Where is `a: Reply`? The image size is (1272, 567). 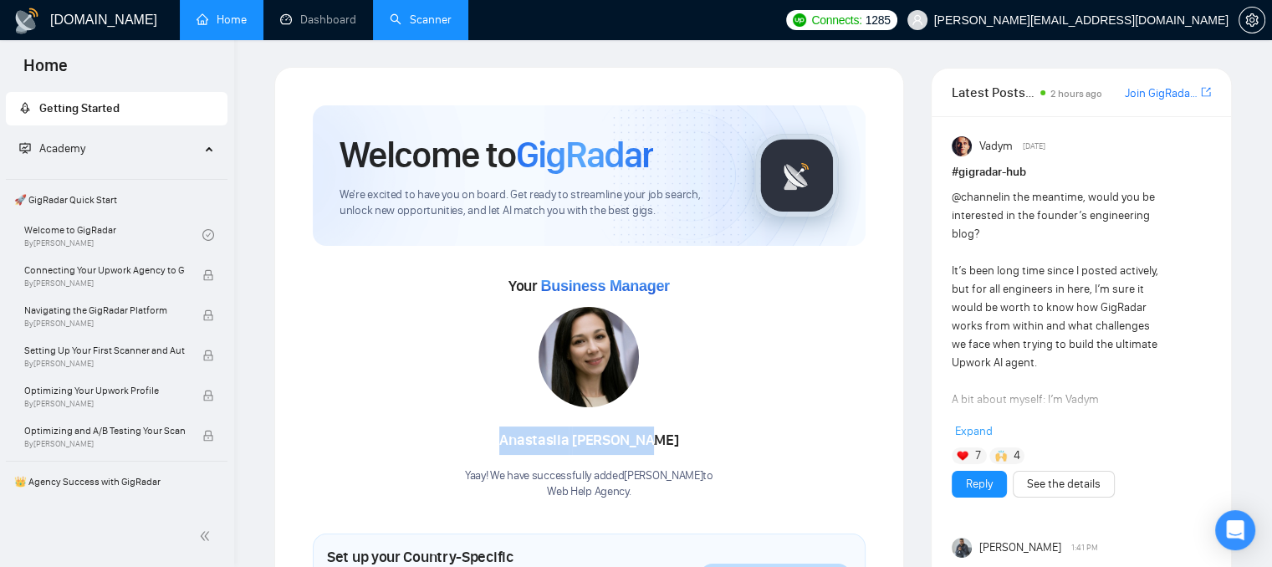 a: Reply is located at coordinates (979, 484).